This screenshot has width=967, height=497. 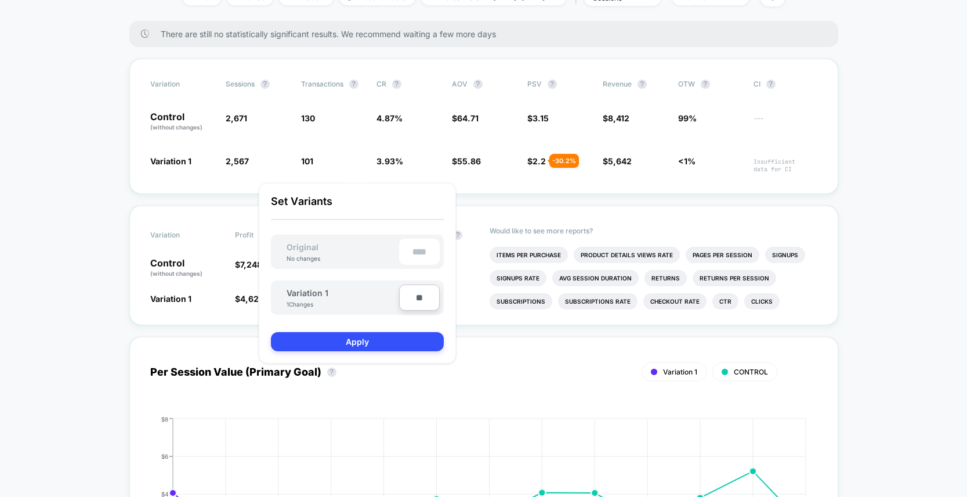 I want to click on li: Avg Session Duration, so click(x=595, y=278).